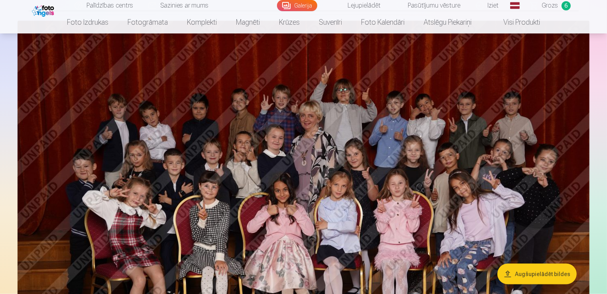  Describe the element at coordinates (550, 6) in the screenshot. I see `span: Grozs` at that location.